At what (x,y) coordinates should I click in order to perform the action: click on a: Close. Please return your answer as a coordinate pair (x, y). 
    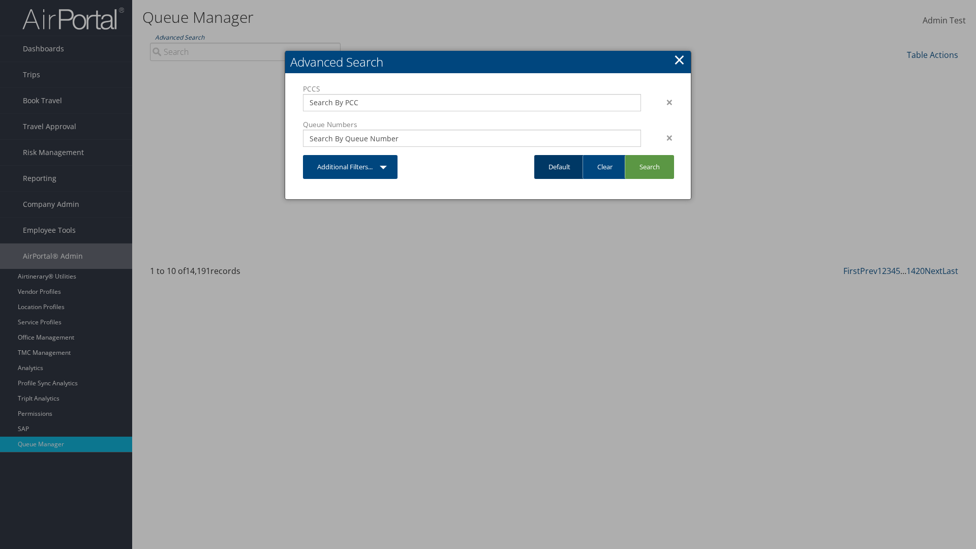
    Looking at the image, I should click on (679, 59).